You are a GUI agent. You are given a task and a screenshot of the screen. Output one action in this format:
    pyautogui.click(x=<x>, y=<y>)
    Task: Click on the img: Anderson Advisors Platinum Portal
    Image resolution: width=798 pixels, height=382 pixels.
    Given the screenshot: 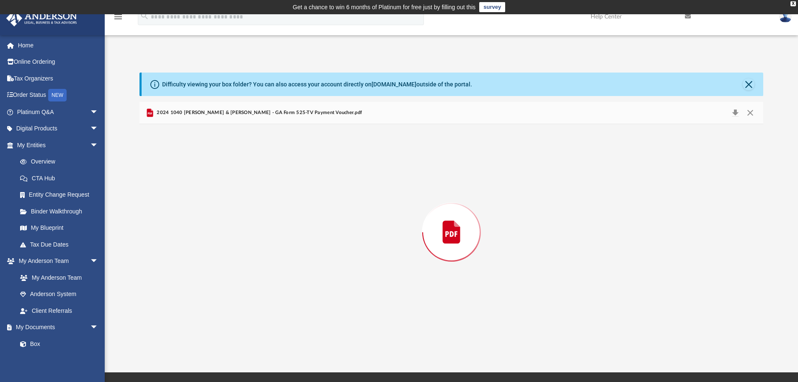 What is the action you would take?
    pyautogui.click(x=41, y=18)
    